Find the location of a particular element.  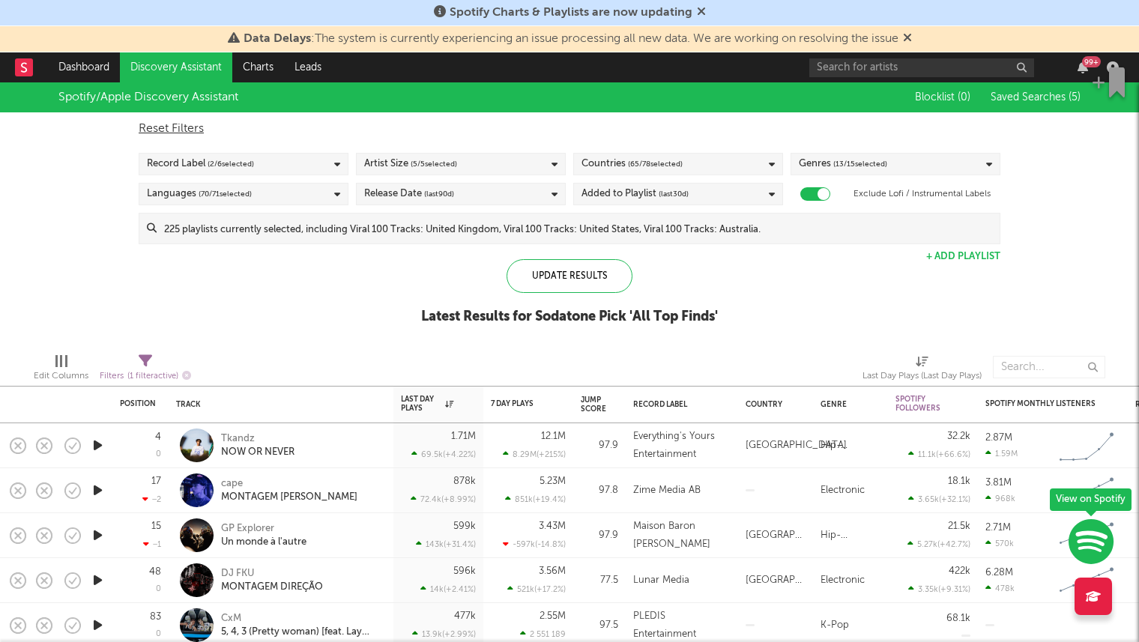

div: Spotify Followers is located at coordinates (922, 404).